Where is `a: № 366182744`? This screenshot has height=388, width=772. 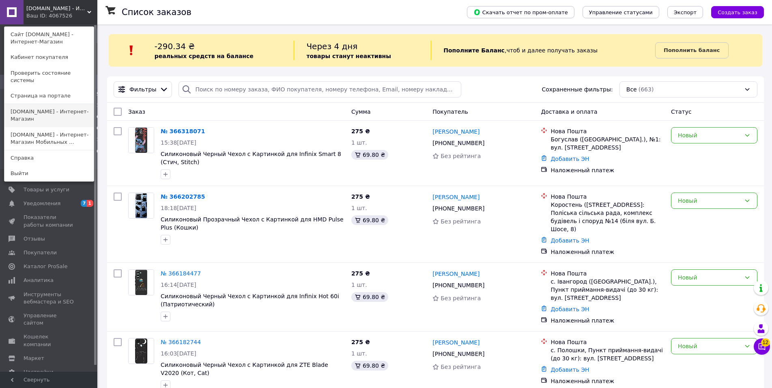 a: № 366182744 is located at coordinates (181, 342).